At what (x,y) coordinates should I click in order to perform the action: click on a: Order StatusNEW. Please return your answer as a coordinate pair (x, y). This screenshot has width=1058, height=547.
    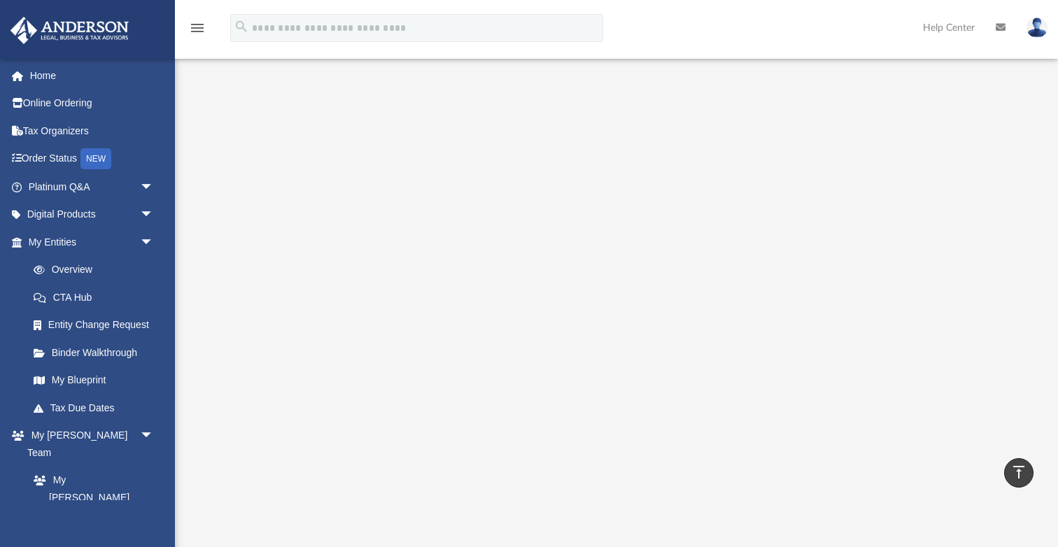
    Looking at the image, I should click on (92, 159).